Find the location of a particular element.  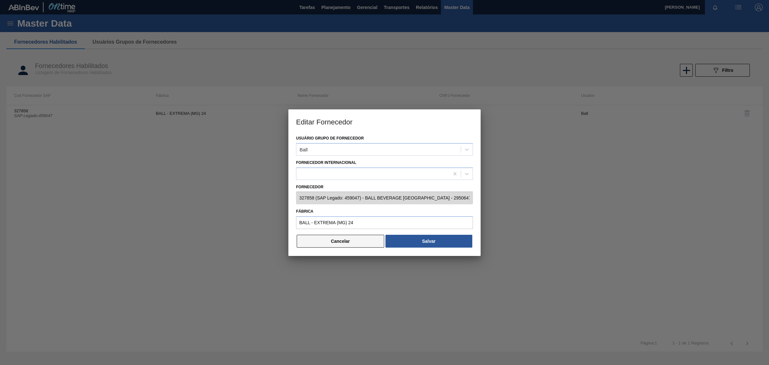

button: Cancelar is located at coordinates (340, 241).